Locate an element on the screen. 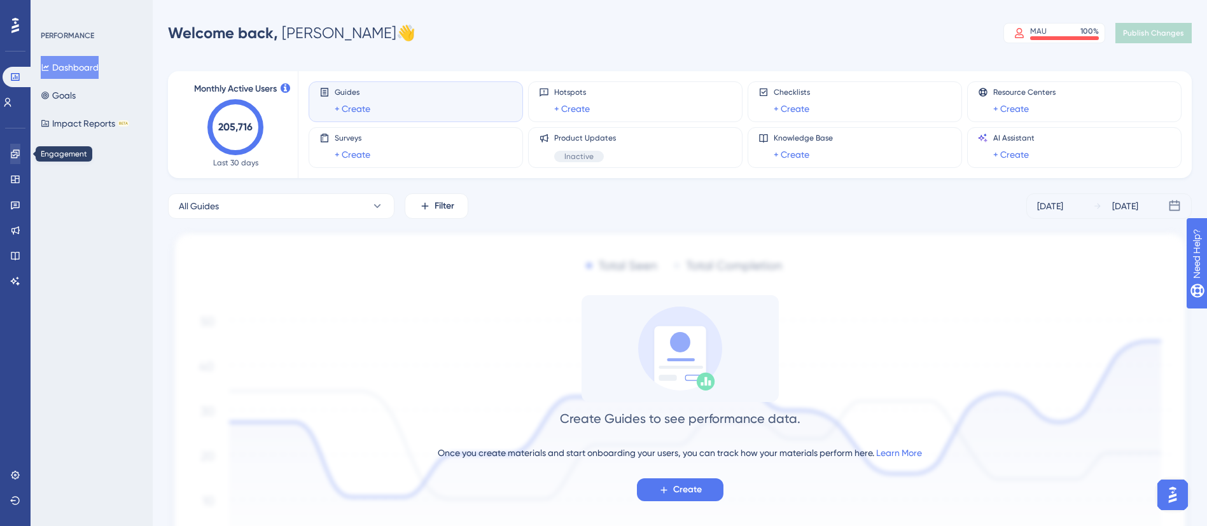 The width and height of the screenshot is (1207, 526). button: All Guides is located at coordinates (281, 206).